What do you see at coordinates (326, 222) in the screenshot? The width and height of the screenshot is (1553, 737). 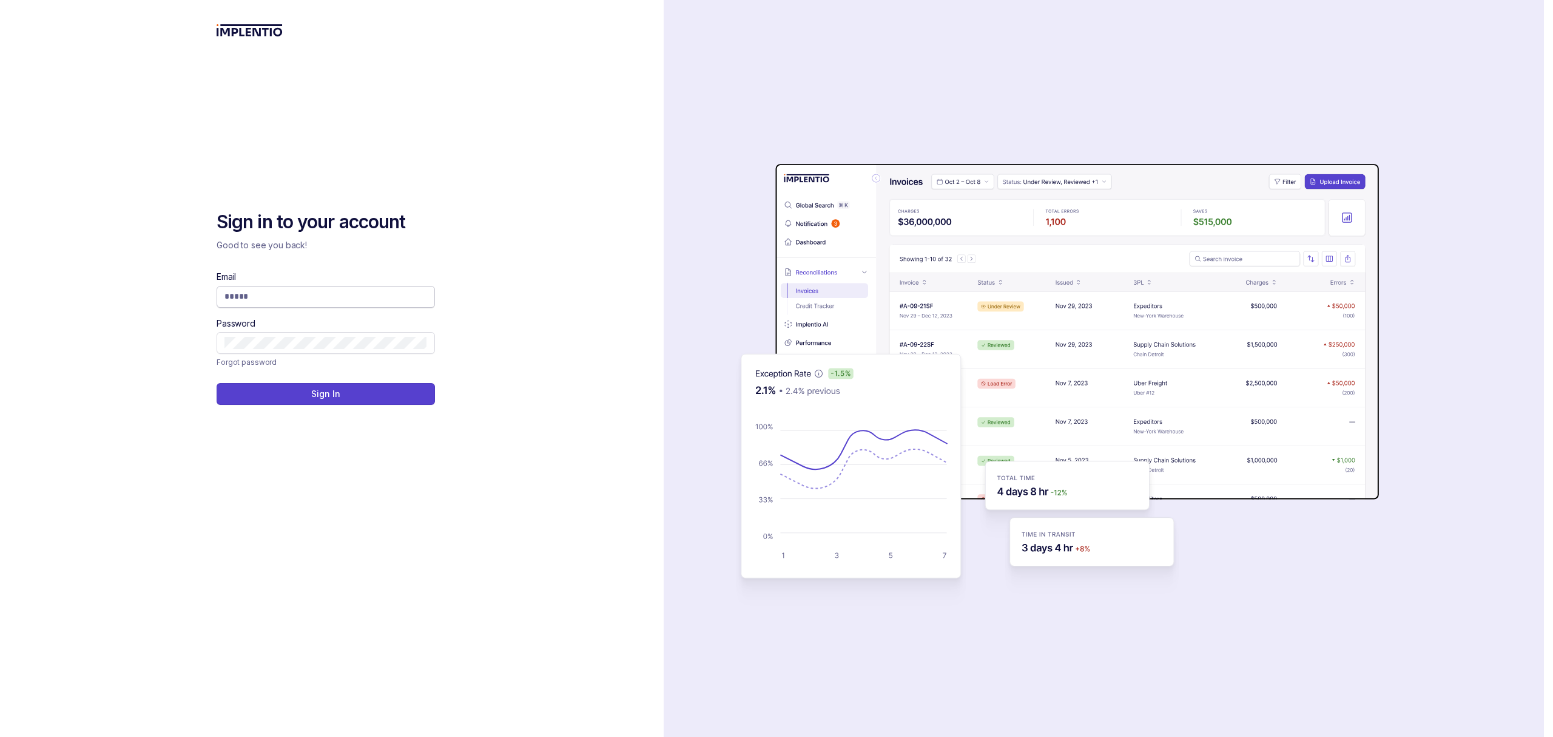 I see `h2: Sign in to your account` at bounding box center [326, 222].